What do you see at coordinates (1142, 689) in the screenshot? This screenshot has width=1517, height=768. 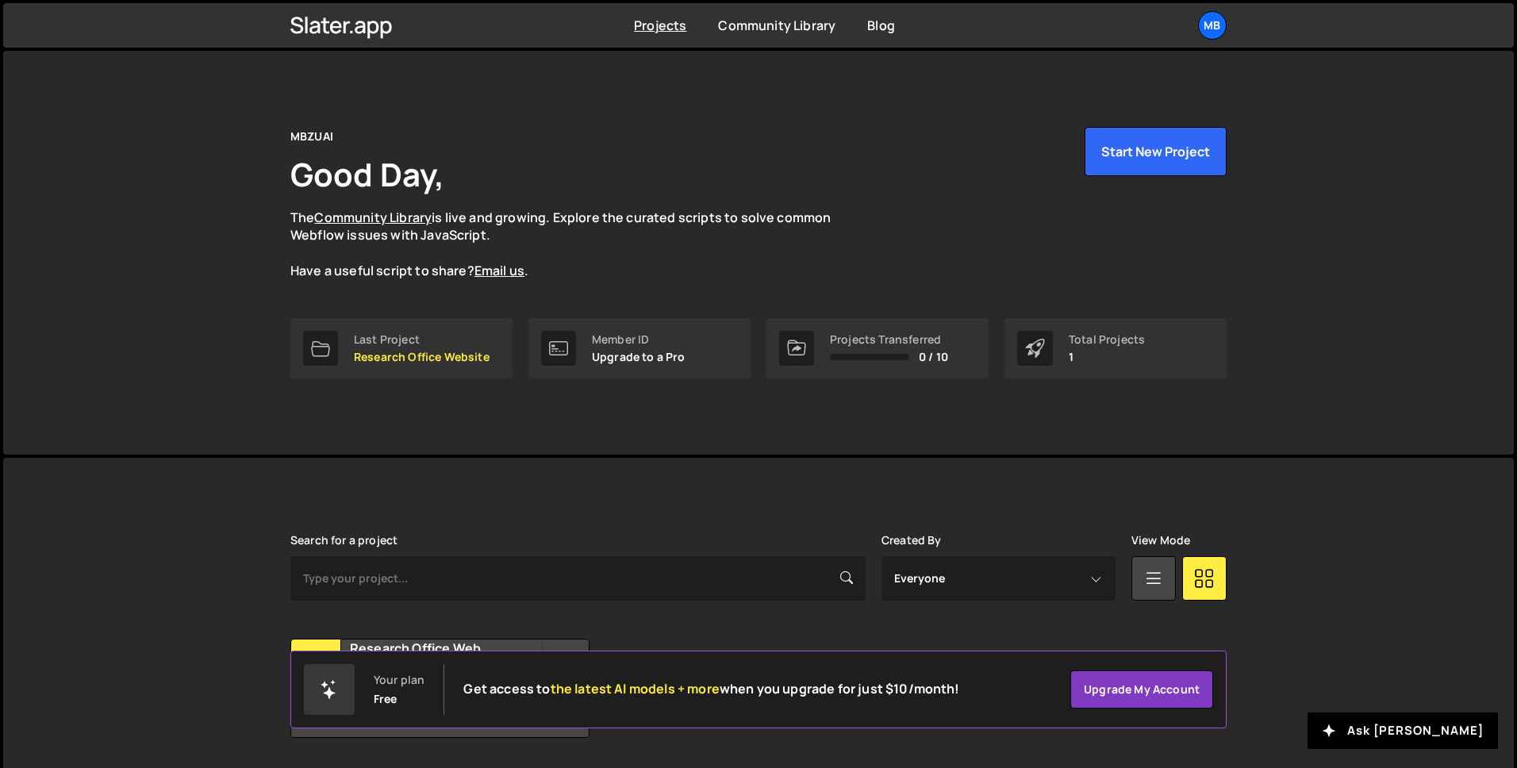 I see `a: Upgrade my account` at bounding box center [1142, 689].